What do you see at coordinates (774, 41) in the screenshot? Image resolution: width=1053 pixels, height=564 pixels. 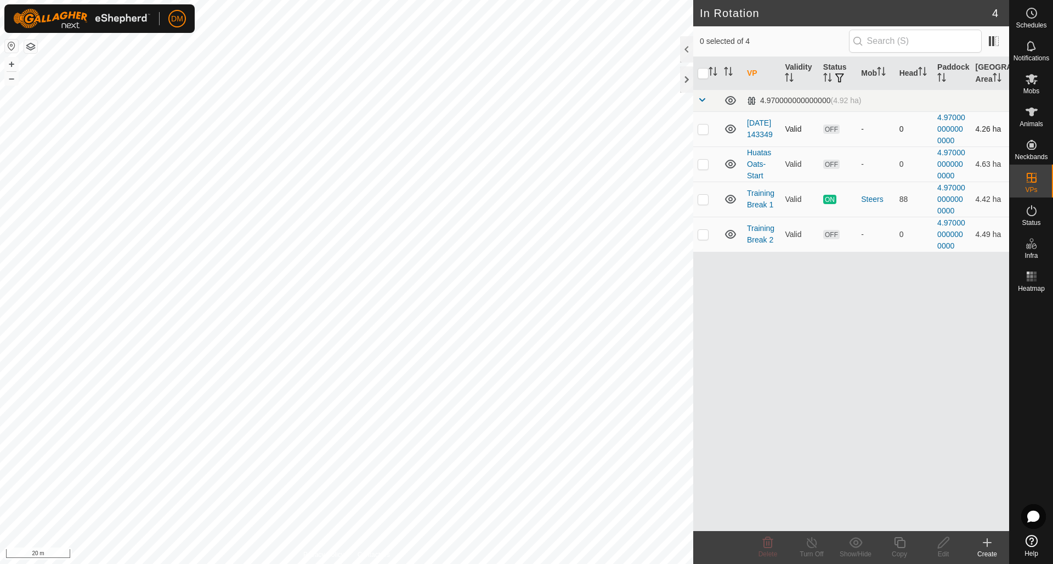 I see `span: 0 selected of 4` at bounding box center [774, 41].